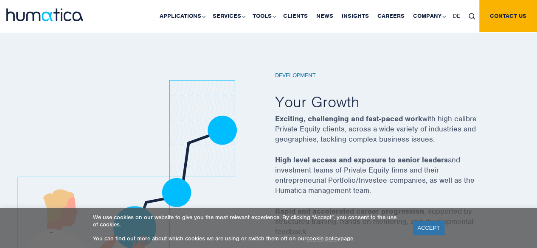  Describe the element at coordinates (361, 160) in the screenshot. I see `strong: High level access and exposure to senior leaders` at that location.